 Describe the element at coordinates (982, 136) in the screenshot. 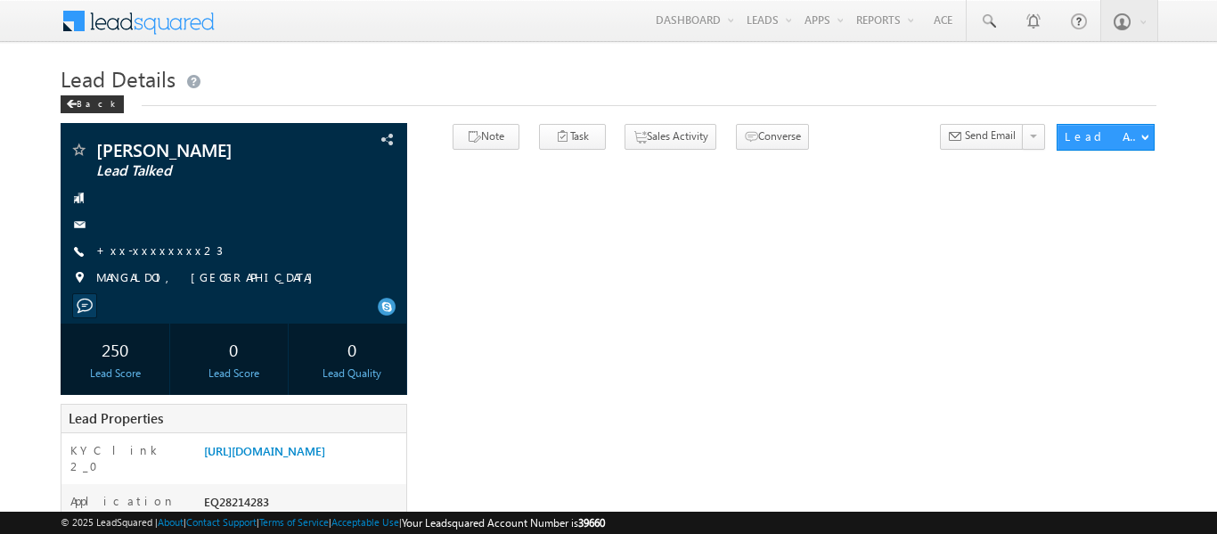

I see `button: Send Email` at that location.